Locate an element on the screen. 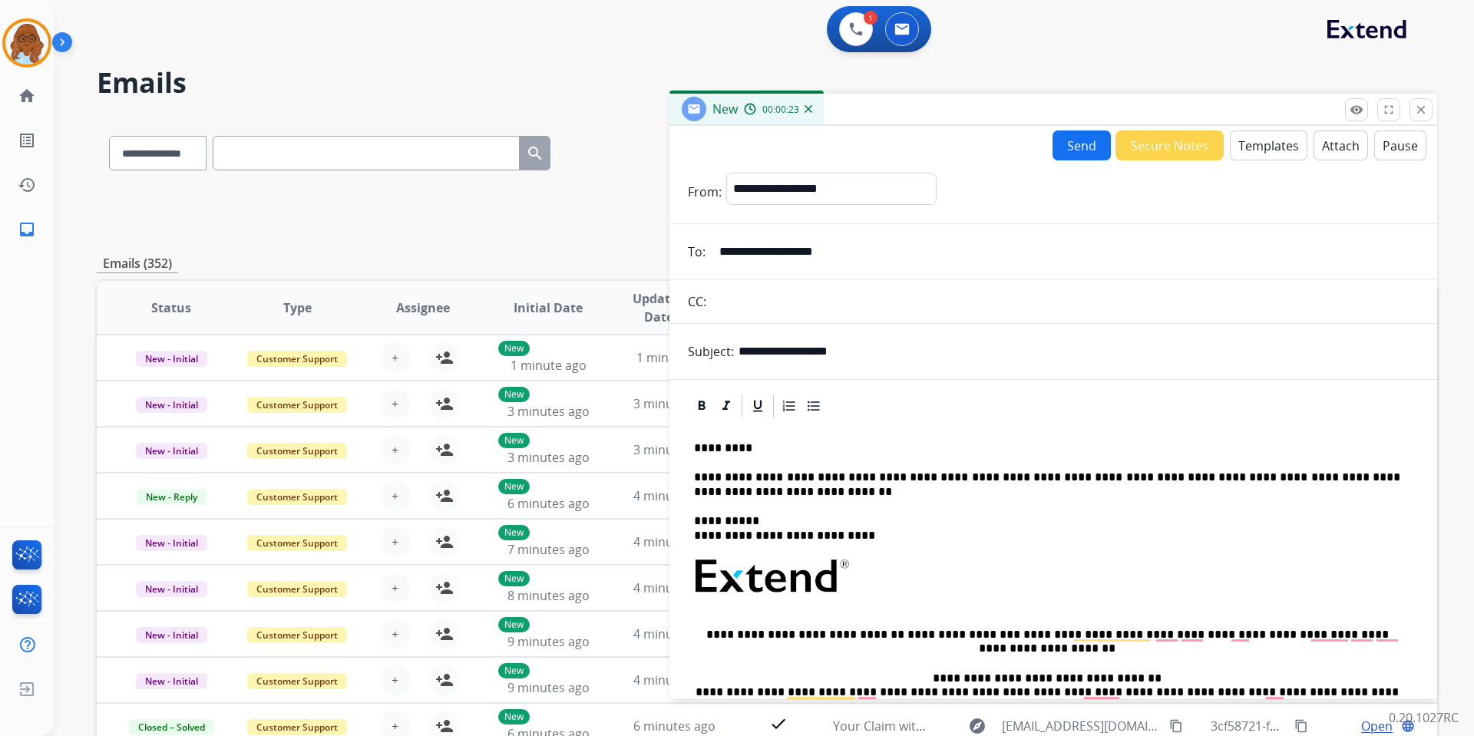  mat-icon: explore is located at coordinates (977, 726).